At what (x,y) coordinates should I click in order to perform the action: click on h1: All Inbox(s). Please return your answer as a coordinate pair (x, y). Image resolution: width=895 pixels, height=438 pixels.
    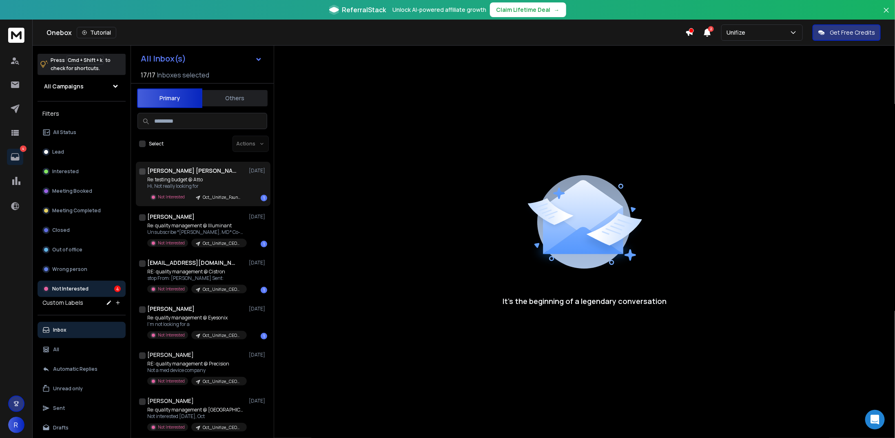
    Looking at the image, I should click on (163, 59).